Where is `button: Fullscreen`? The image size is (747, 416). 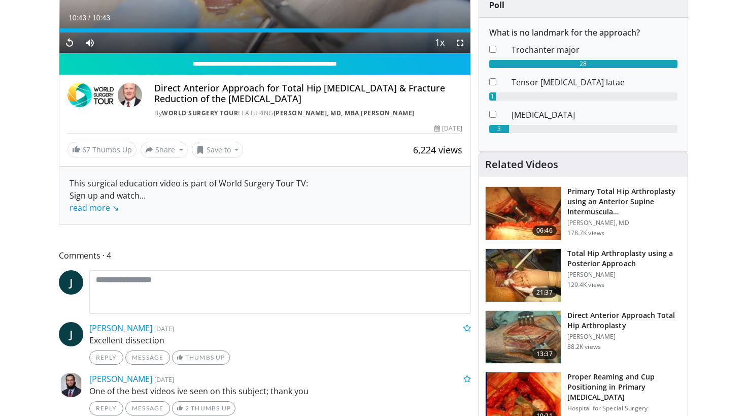
button: Fullscreen is located at coordinates (460, 43).